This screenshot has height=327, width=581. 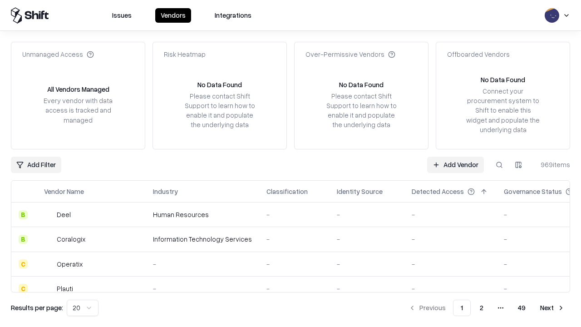 I want to click on div: Plauti, so click(x=65, y=288).